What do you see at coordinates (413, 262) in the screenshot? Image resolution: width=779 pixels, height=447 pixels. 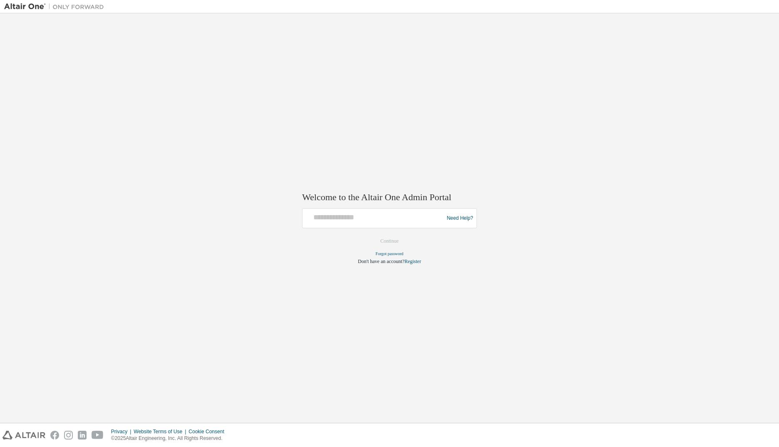 I see `a: Register` at bounding box center [413, 262].